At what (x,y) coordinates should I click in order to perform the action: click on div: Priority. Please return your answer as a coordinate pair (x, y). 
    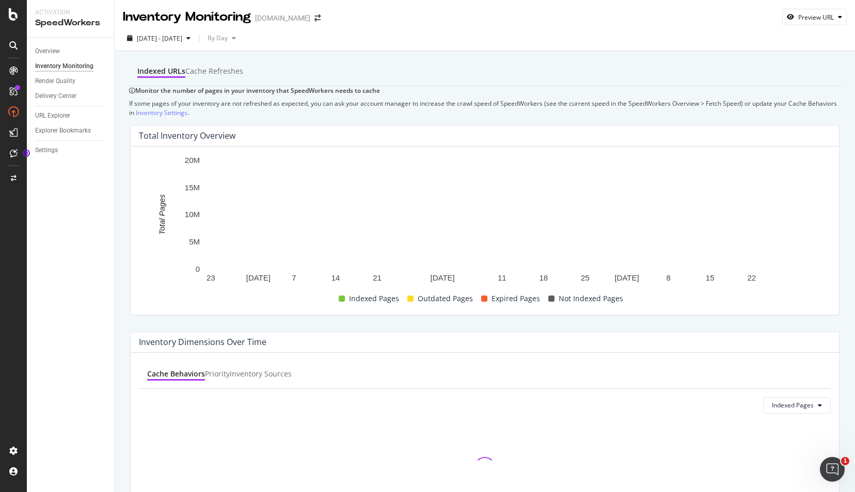
    Looking at the image, I should click on (217, 374).